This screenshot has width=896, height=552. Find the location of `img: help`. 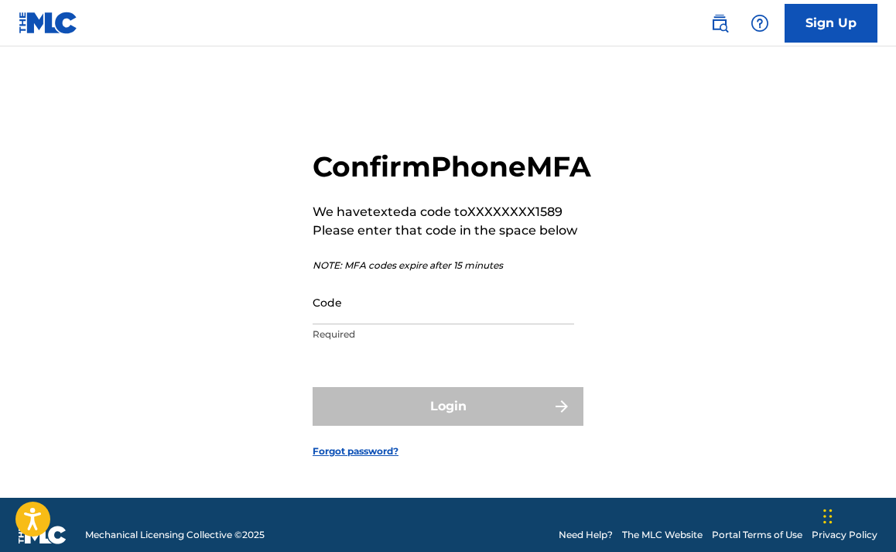

img: help is located at coordinates (760, 23).